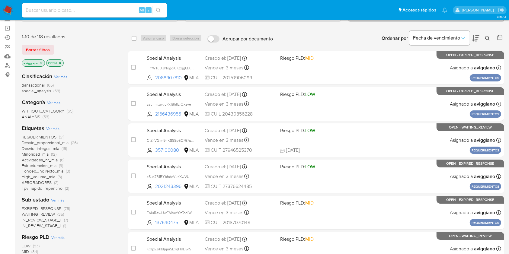 The image size is (509, 254). Describe the element at coordinates (158, 10) in the screenshot. I see `button: search-icon` at that location.